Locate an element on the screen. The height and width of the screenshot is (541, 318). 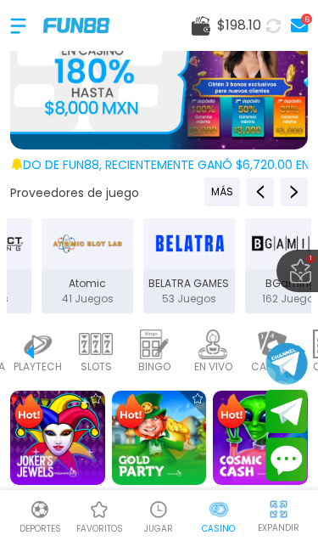
img: cards_light.webp is located at coordinates (272, 344).